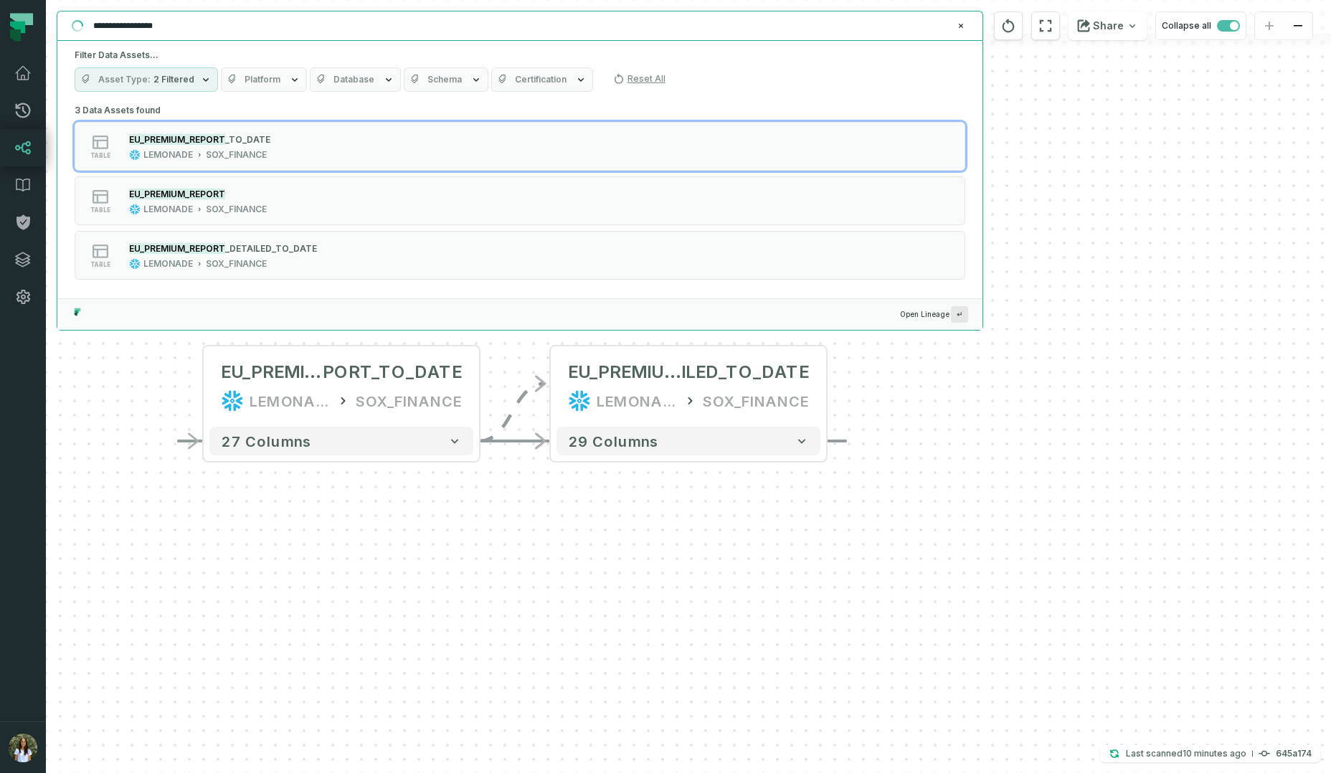 This screenshot has height=773, width=1331. I want to click on span: _TO_DATE, so click(247, 139).